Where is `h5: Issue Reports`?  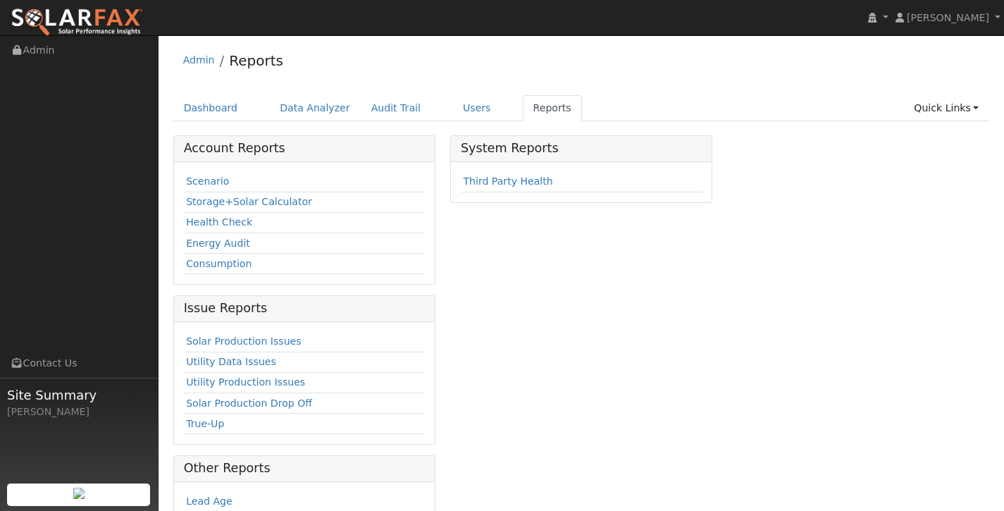
h5: Issue Reports is located at coordinates (304, 308).